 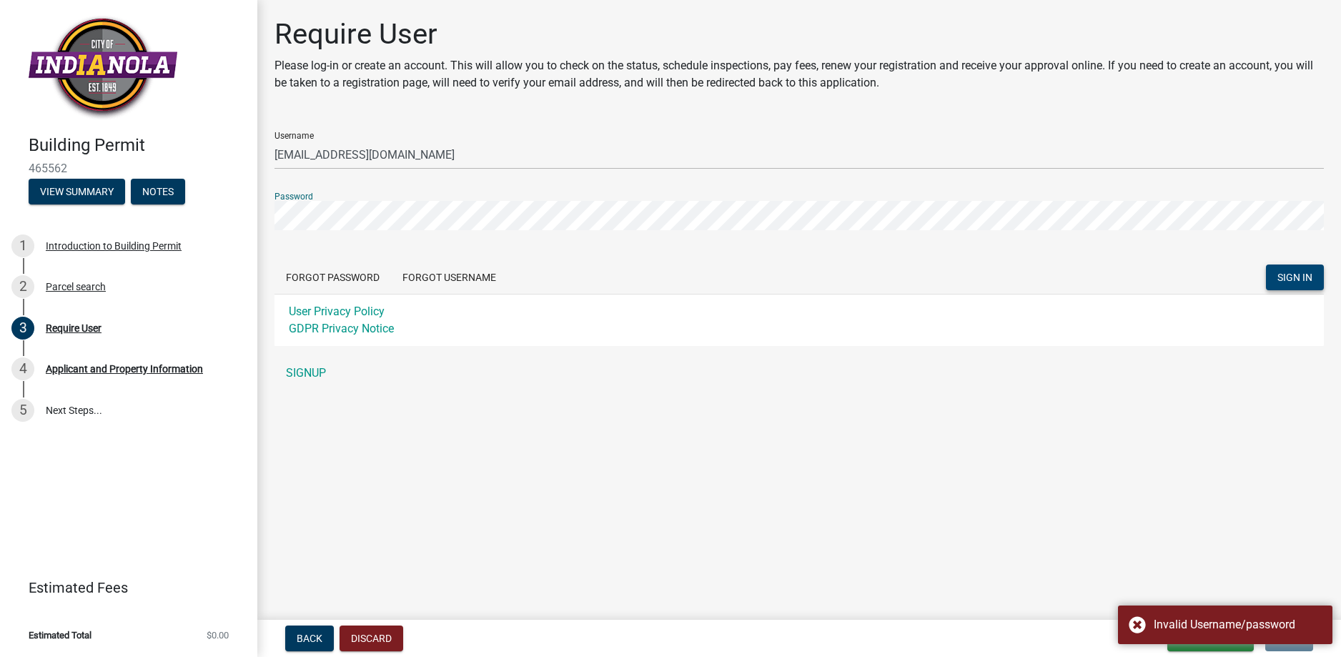 I want to click on h4: Building Permit, so click(x=137, y=145).